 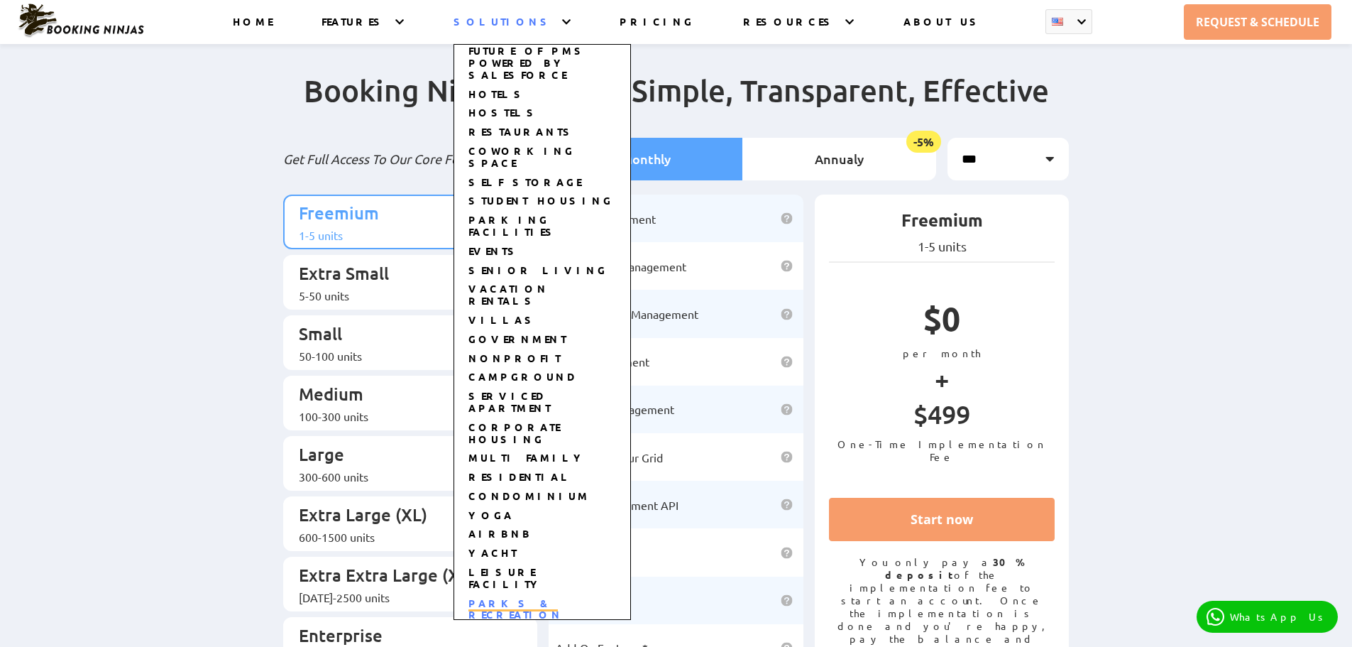 I want to click on a: VACATION RENTALS, so click(x=508, y=295).